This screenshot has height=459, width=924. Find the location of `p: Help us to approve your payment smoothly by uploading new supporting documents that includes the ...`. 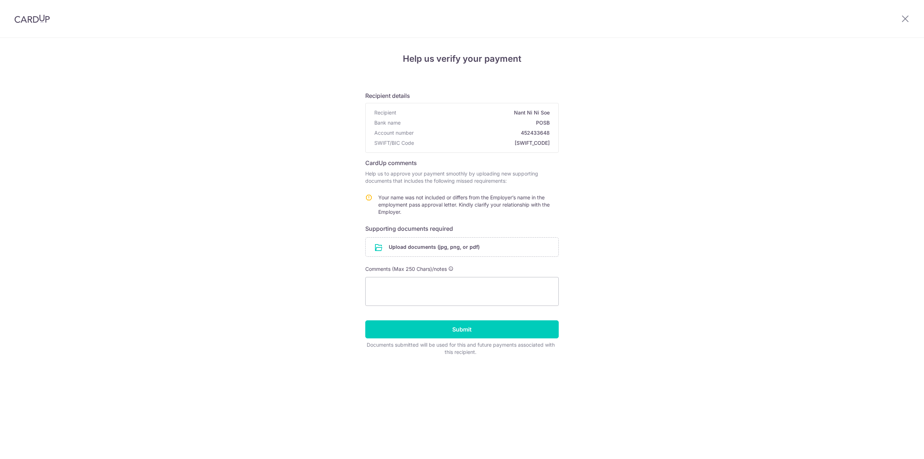

p: Help us to approve your payment smoothly by uploading new supporting documents that includes the ... is located at coordinates (462, 177).